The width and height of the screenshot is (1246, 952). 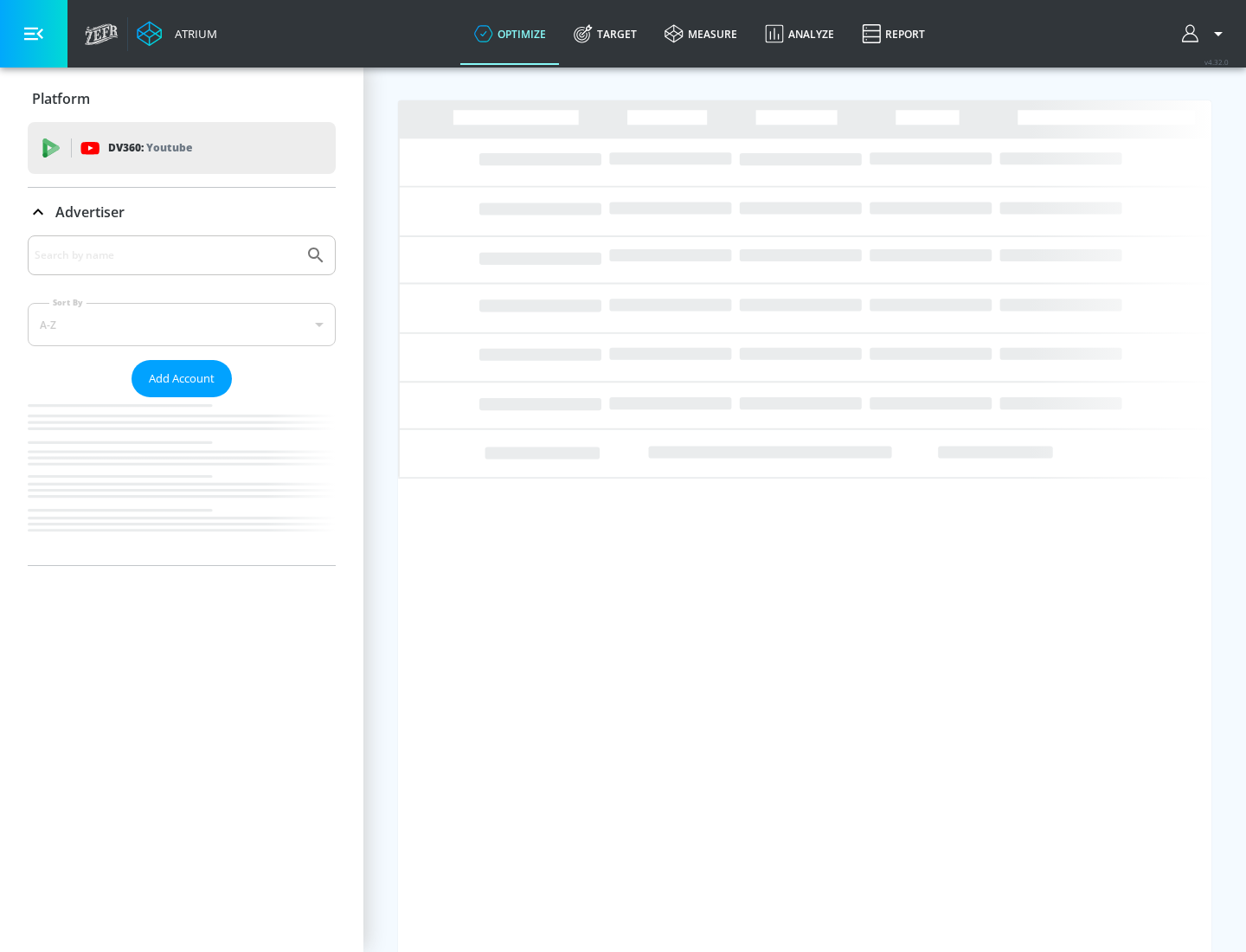 What do you see at coordinates (165, 255) in the screenshot?
I see `input: Search by name` at bounding box center [165, 255].